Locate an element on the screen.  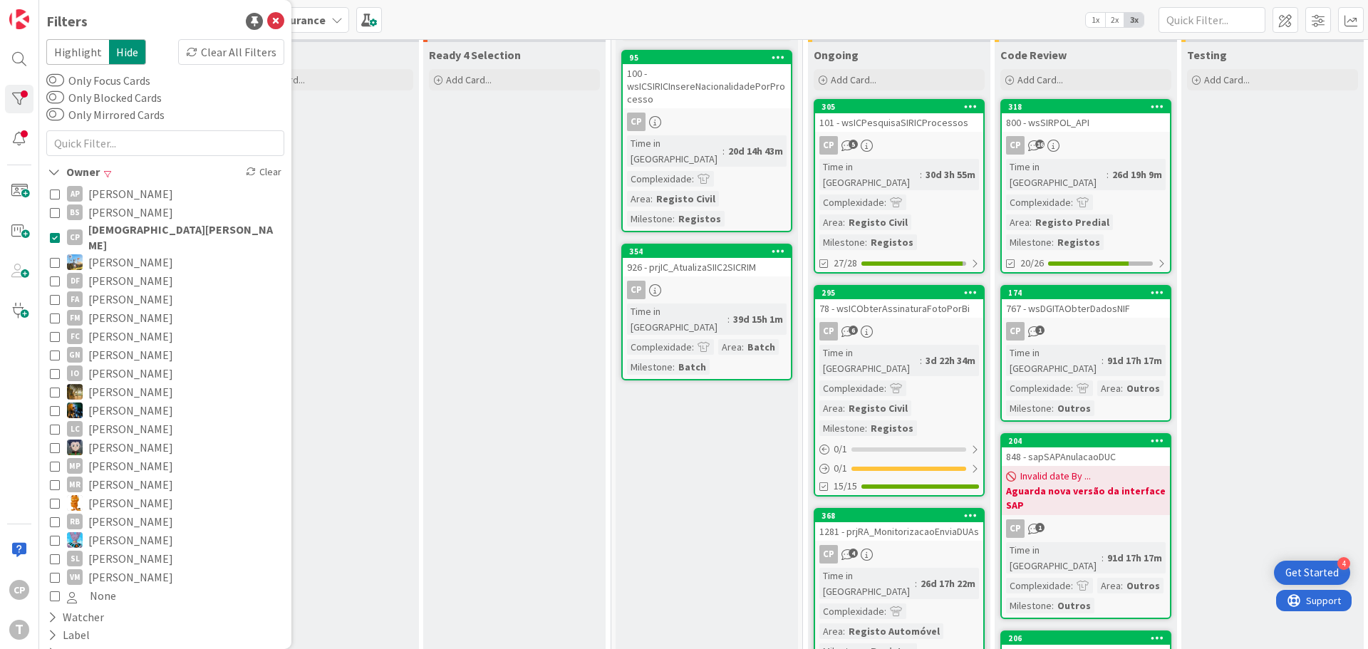
span: 16 is located at coordinates (1039, 144).